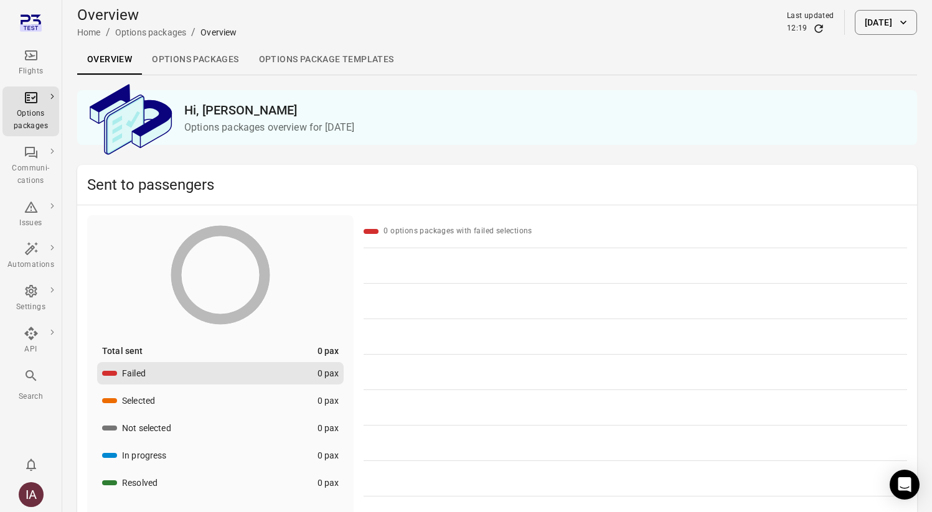 The width and height of the screenshot is (932, 512). Describe the element at coordinates (30, 256) in the screenshot. I see `a: Automations` at that location.